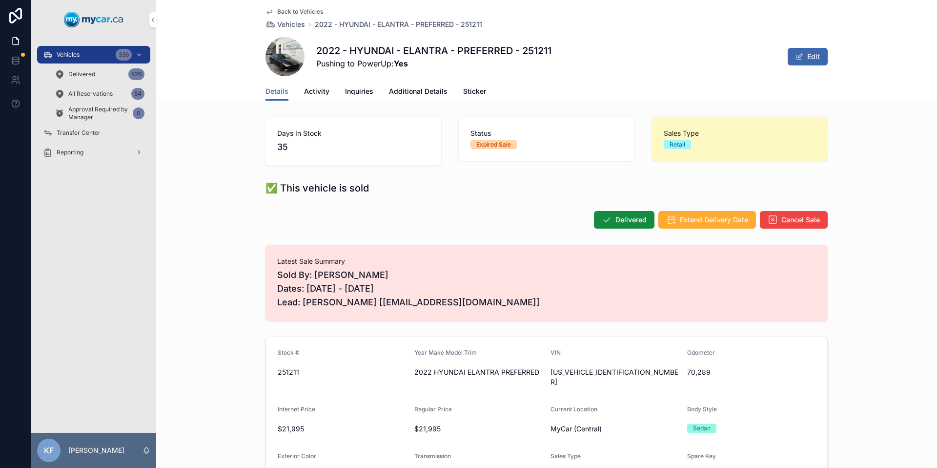 This screenshot has width=937, height=468. What do you see at coordinates (139, 113) in the screenshot?
I see `div: 0` at bounding box center [139, 113].